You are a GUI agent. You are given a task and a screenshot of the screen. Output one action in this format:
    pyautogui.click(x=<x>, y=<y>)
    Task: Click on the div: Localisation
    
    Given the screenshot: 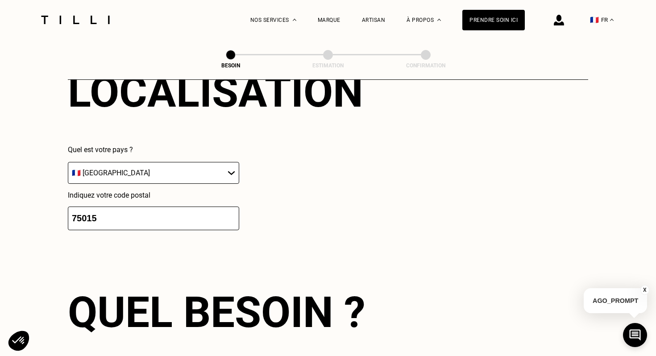 What is the action you would take?
    pyautogui.click(x=216, y=92)
    